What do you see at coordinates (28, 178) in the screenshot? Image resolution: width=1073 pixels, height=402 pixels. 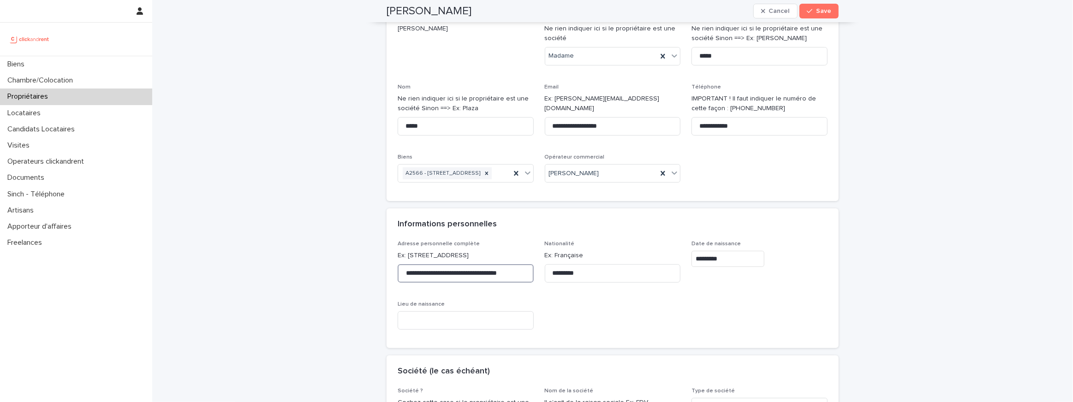 I see `p: Documents` at bounding box center [28, 178].